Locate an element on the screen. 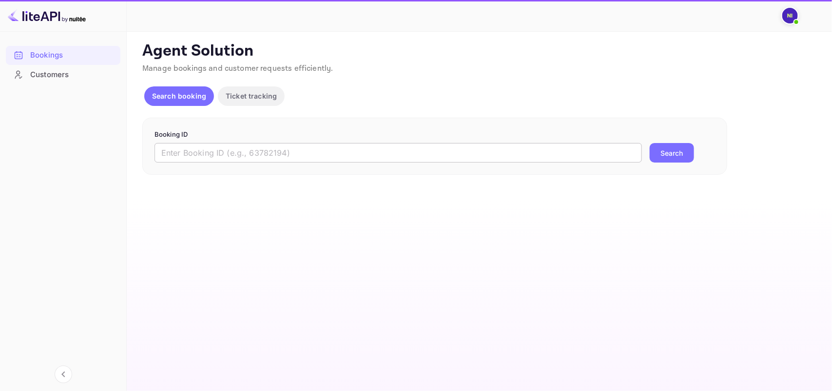 Image resolution: width=832 pixels, height=391 pixels. p: Ticket tracking is located at coordinates (251, 96).